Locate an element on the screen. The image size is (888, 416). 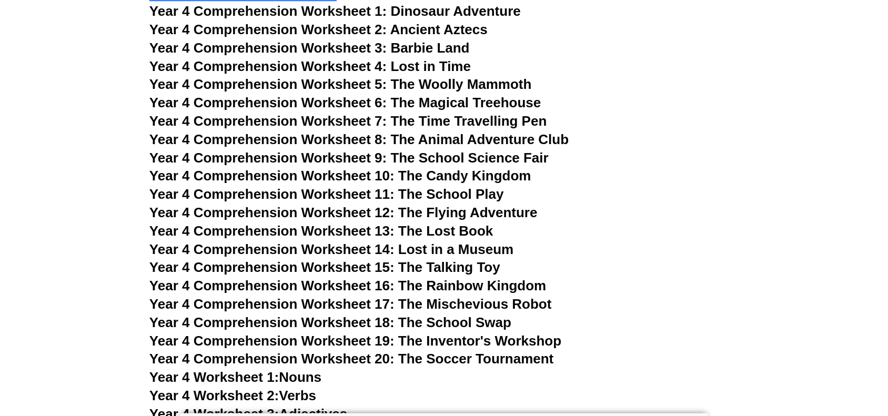
a: Year 4 Comprehension Worksheet 6: The Magical Treehouse is located at coordinates (345, 103).